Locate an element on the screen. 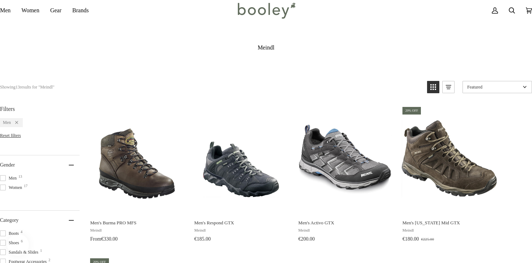 This screenshot has height=263, width=532. span: Gear is located at coordinates (56, 10).